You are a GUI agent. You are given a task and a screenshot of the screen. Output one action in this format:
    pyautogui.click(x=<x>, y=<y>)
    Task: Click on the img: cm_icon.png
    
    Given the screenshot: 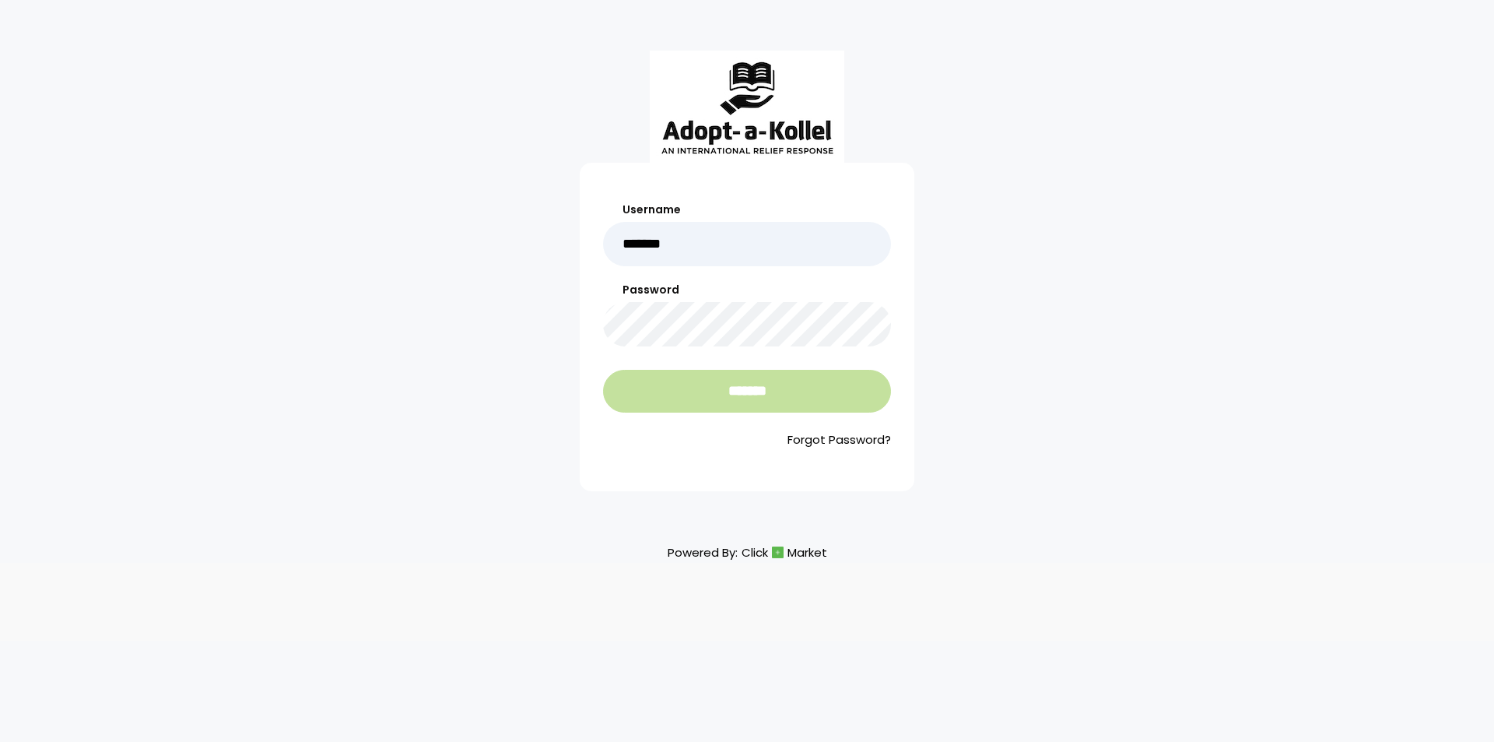 What is the action you would take?
    pyautogui.click(x=778, y=552)
    